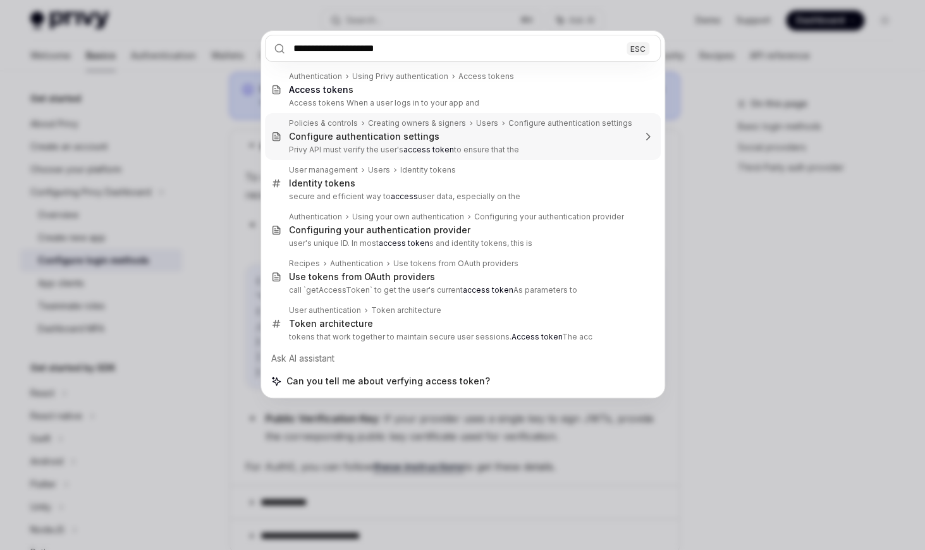 The width and height of the screenshot is (925, 550). What do you see at coordinates (304, 264) in the screenshot?
I see `div: Recipes` at bounding box center [304, 264].